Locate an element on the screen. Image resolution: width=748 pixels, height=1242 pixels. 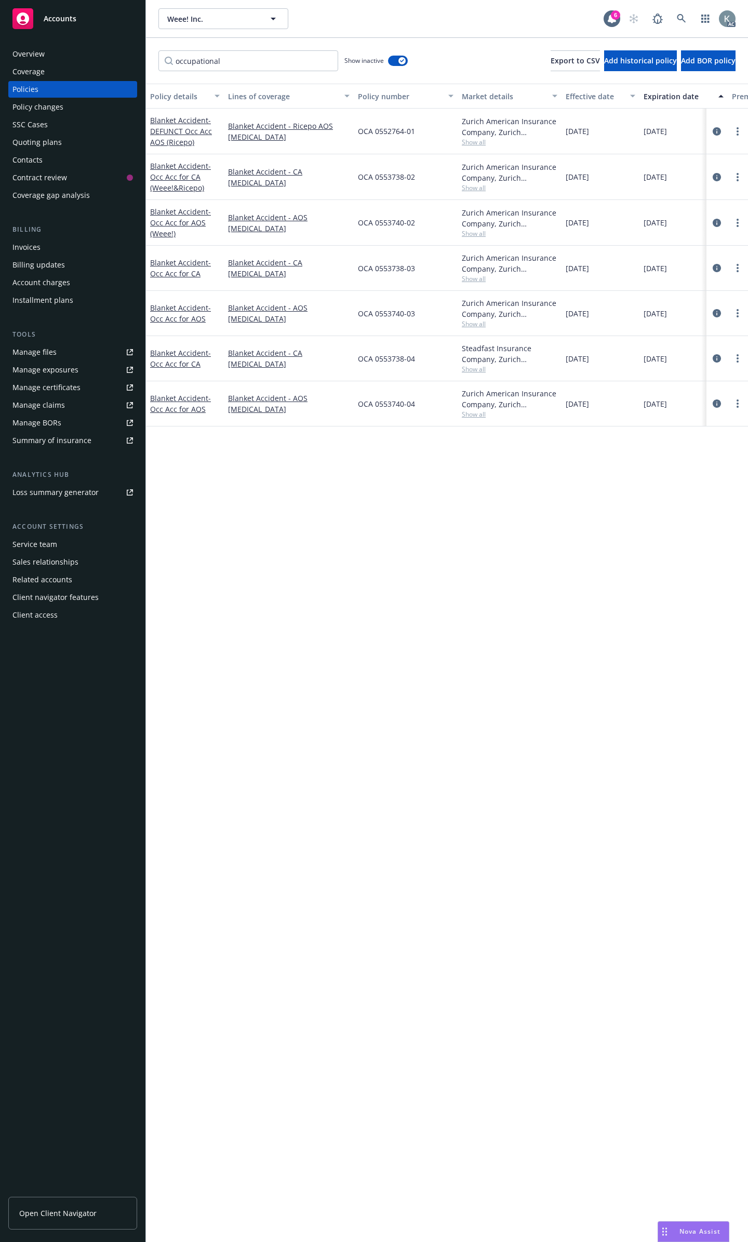
span: - Occ Acc for CA (Weee!&Ricepo) is located at coordinates (180, 177).